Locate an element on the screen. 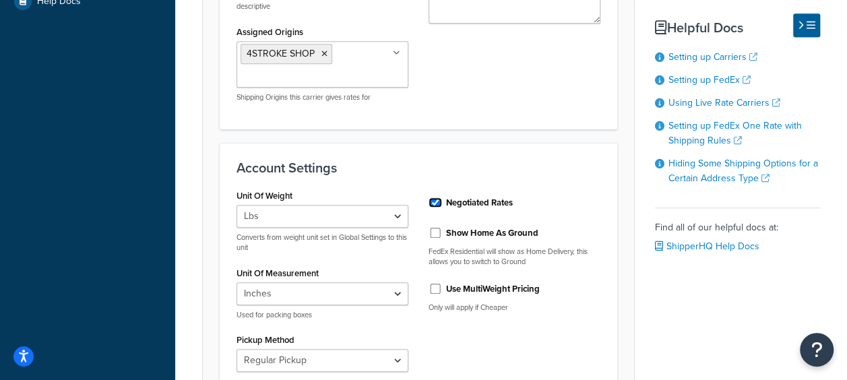 This screenshot has width=847, height=380. a: Setting up FedEx is located at coordinates (710, 80).